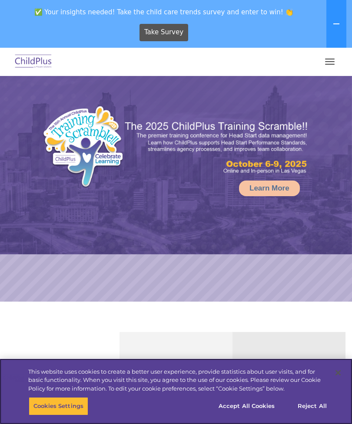 This screenshot has width=352, height=424. Describe the element at coordinates (58, 407) in the screenshot. I see `button: Cookies Settings` at that location.